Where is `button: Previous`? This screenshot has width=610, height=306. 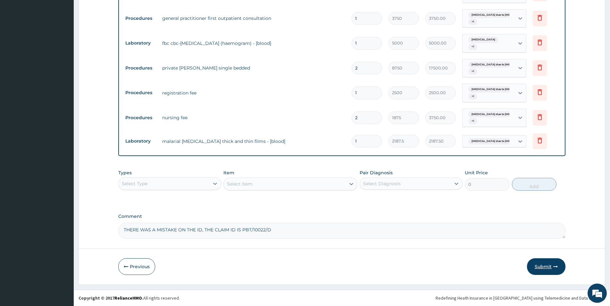 button: Previous is located at coordinates (136, 267).